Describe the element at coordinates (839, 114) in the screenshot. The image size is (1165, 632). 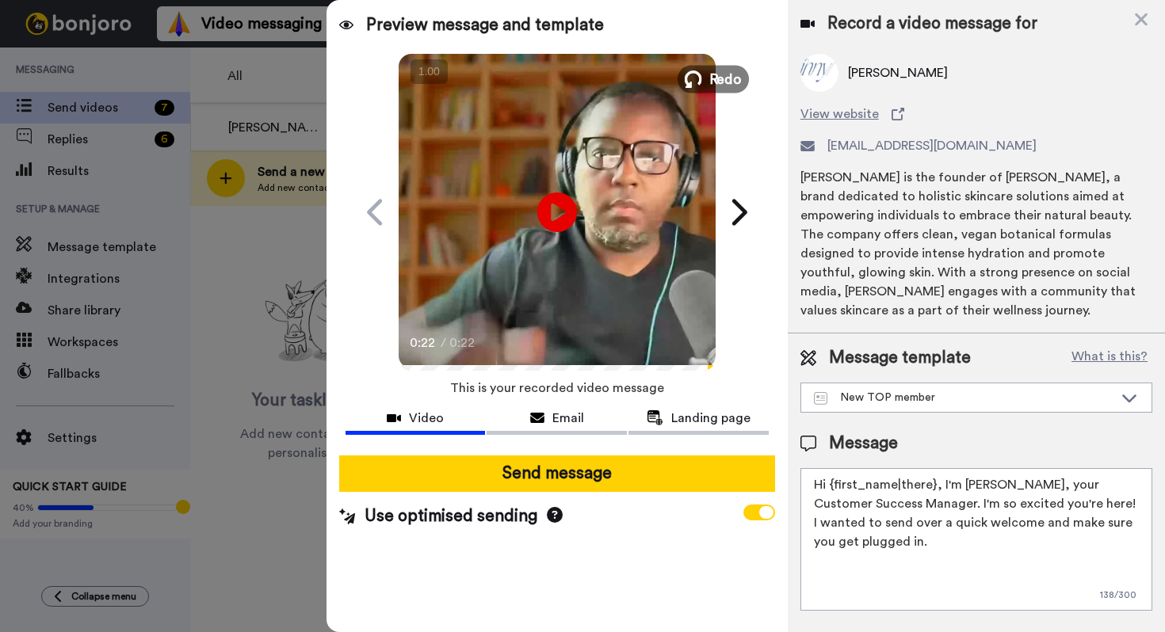
I see `span: View website` at that location.